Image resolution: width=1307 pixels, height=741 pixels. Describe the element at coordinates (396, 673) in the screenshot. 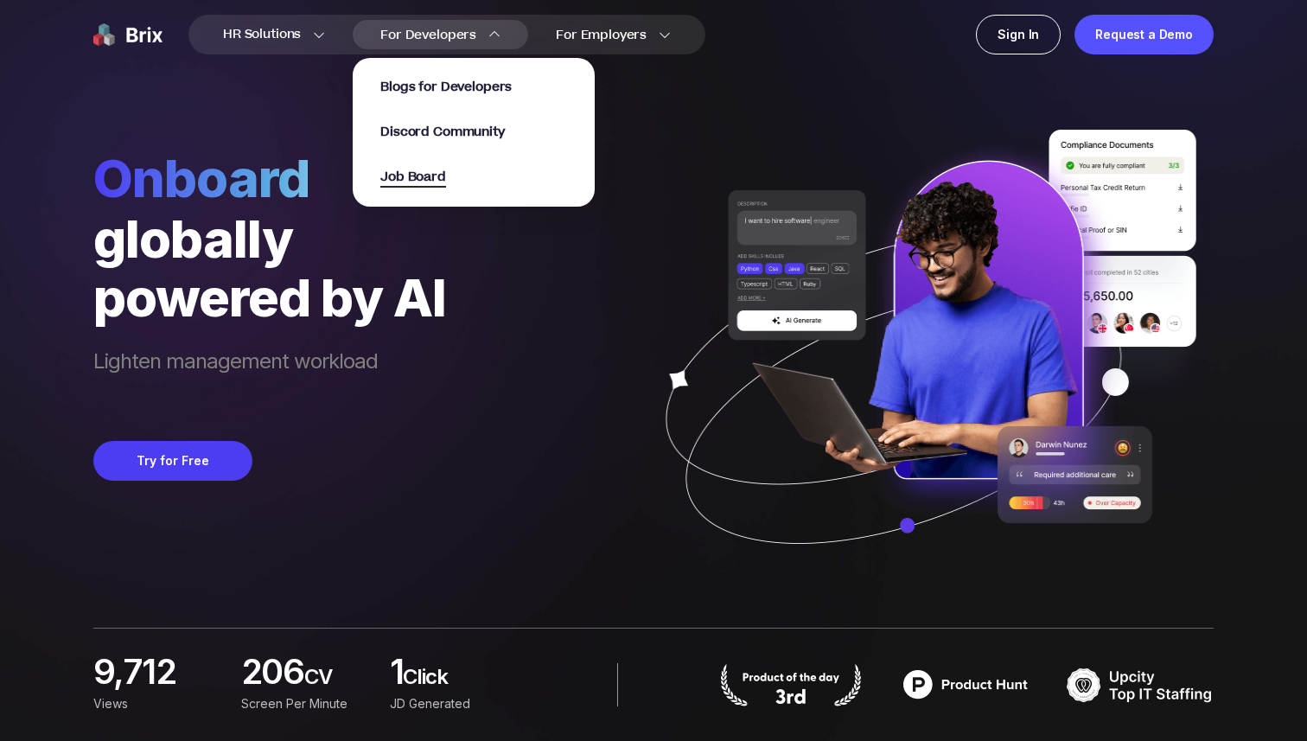

I see `span: 1` at that location.